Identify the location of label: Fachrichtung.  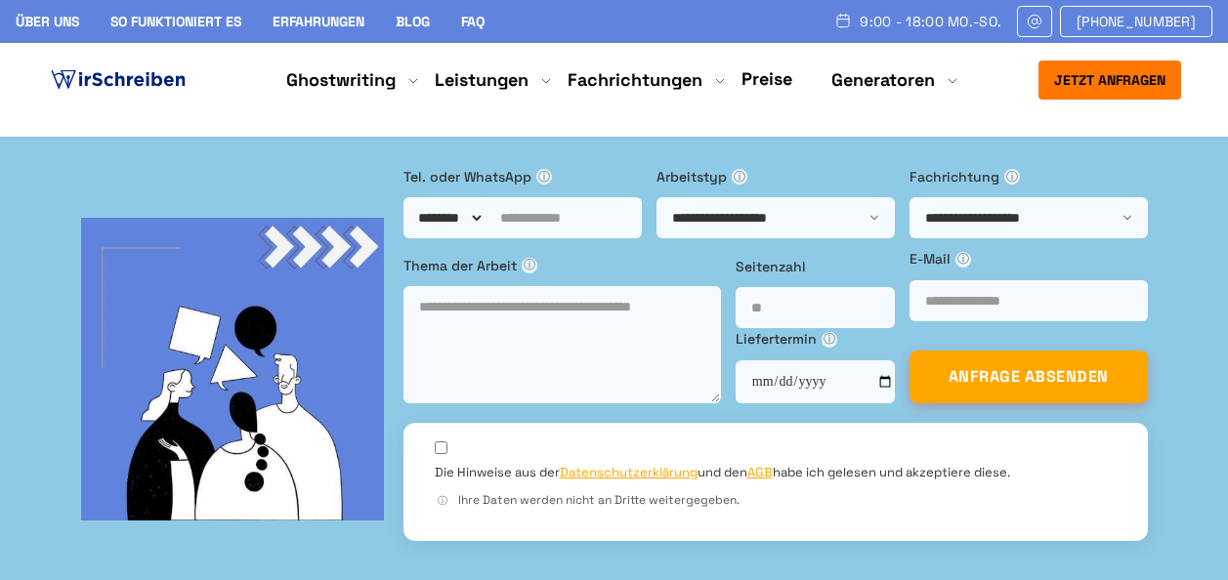
(1029, 177).